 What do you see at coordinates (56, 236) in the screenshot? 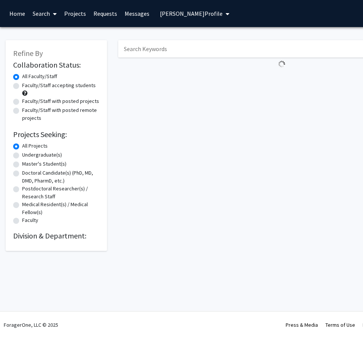
I see `h2: Division & Department:` at bounding box center [56, 236].